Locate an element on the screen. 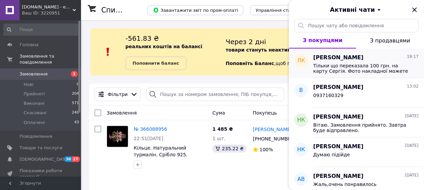 Image resolution: width=424 pixels, height=190 pixels. span: 0937160329 is located at coordinates (328, 95).